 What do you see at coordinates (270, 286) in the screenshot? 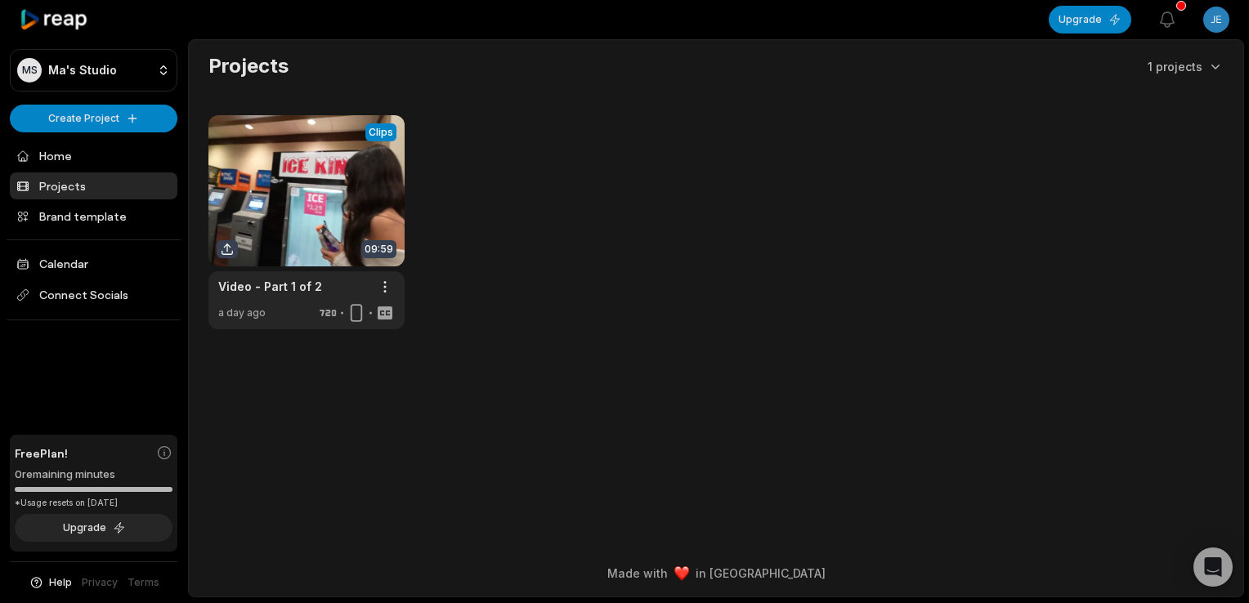
I see `a: Video - Part 1 of 2` at bounding box center [270, 286].